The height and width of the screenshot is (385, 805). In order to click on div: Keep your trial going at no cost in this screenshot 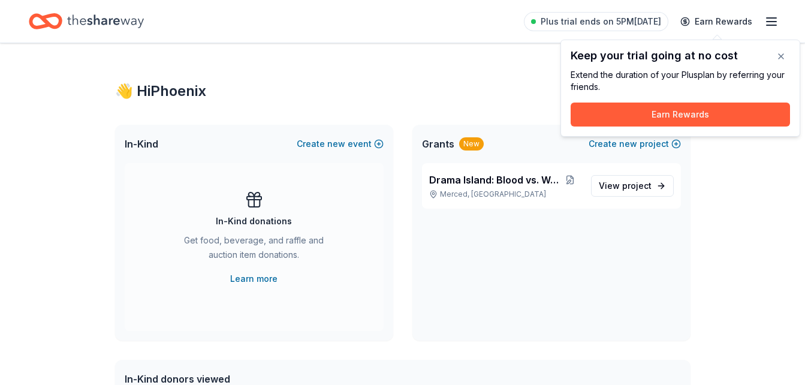, I will do `click(680, 56)`.